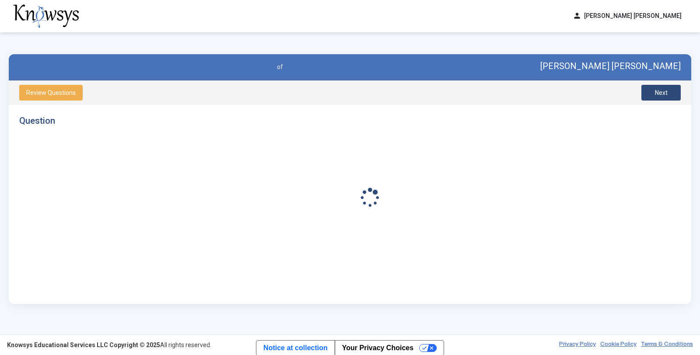 The height and width of the screenshot is (355, 700). What do you see at coordinates (51, 93) in the screenshot?
I see `button: Review Questions` at bounding box center [51, 93].